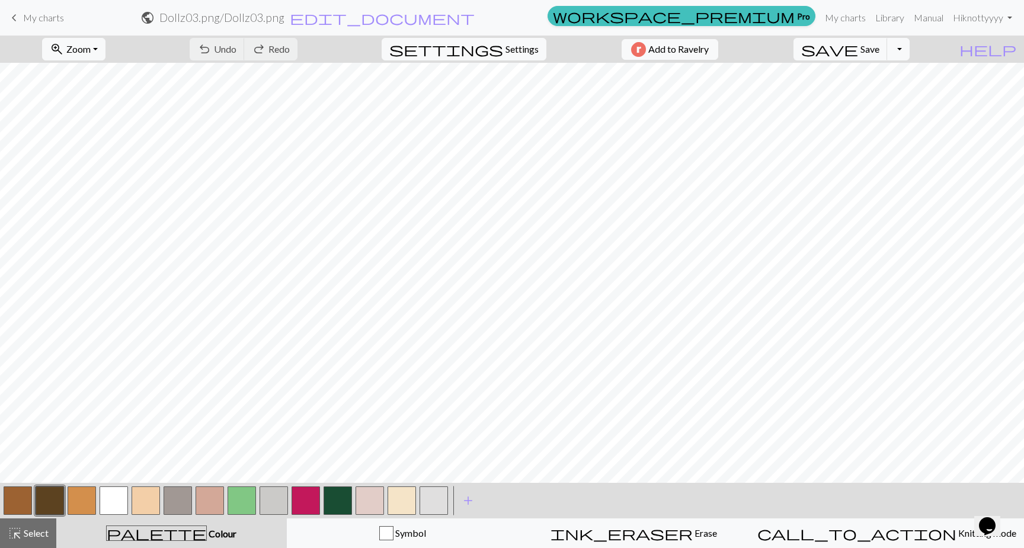  I want to click on button: Symbol, so click(402, 533).